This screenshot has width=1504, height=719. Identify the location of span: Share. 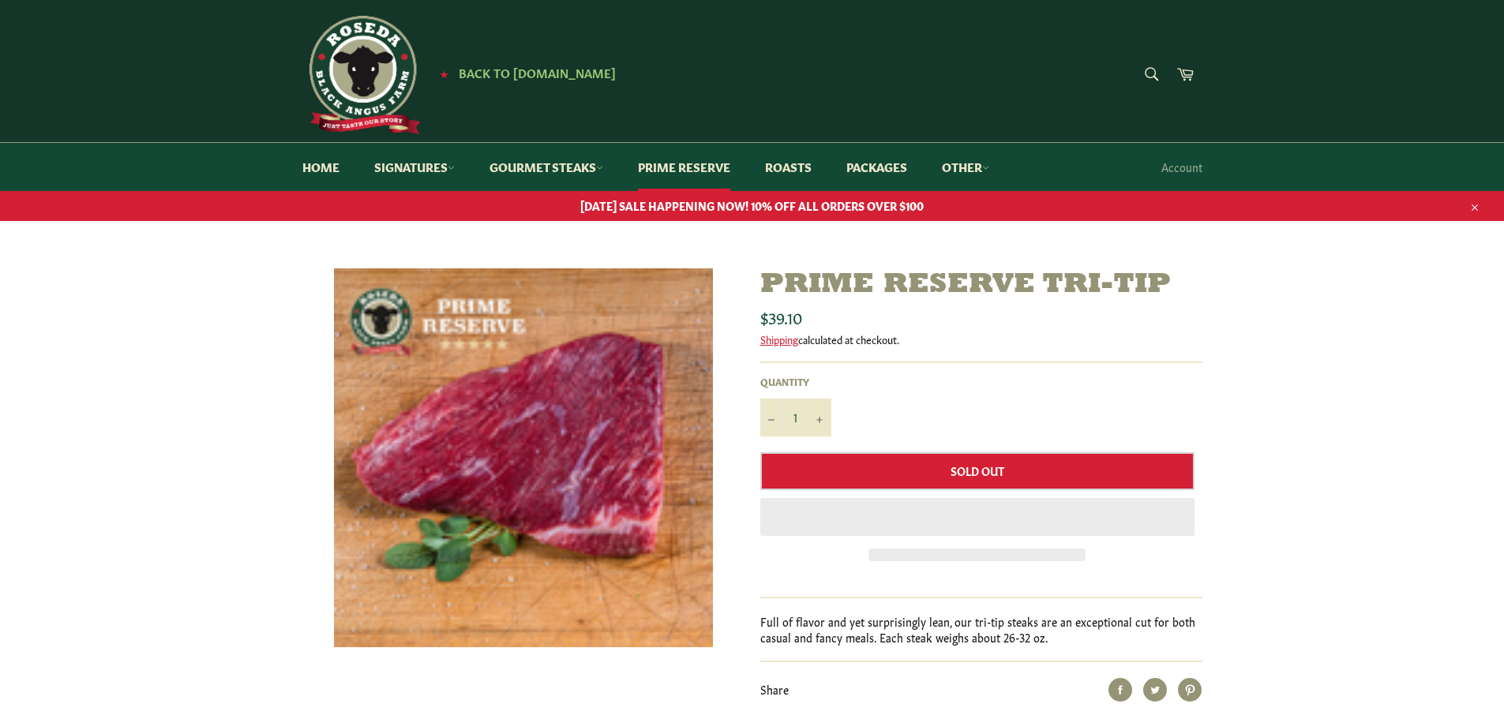
(775, 689).